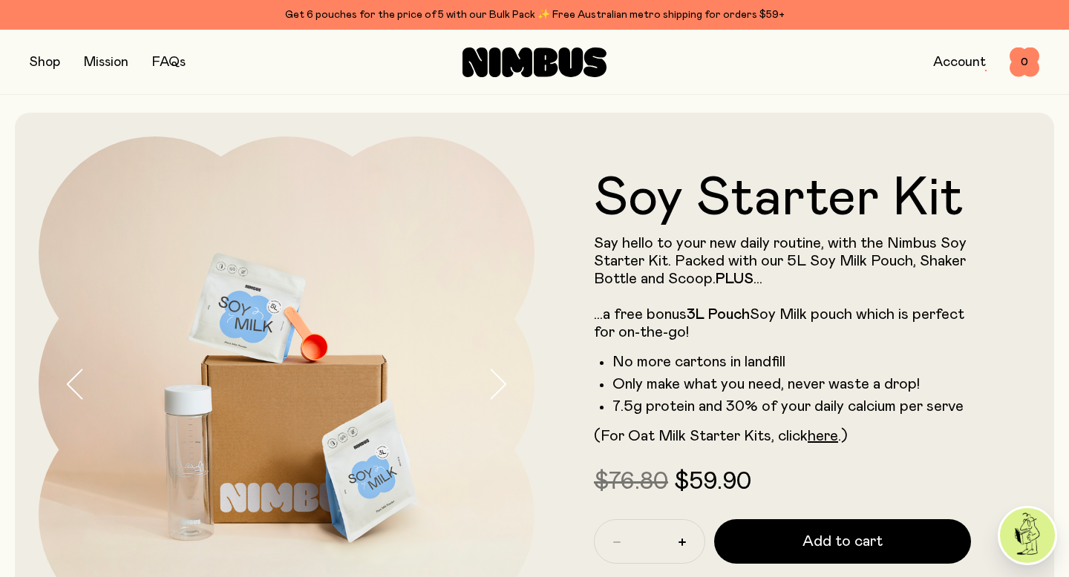 The image size is (1069, 577). I want to click on a: here, so click(822, 436).